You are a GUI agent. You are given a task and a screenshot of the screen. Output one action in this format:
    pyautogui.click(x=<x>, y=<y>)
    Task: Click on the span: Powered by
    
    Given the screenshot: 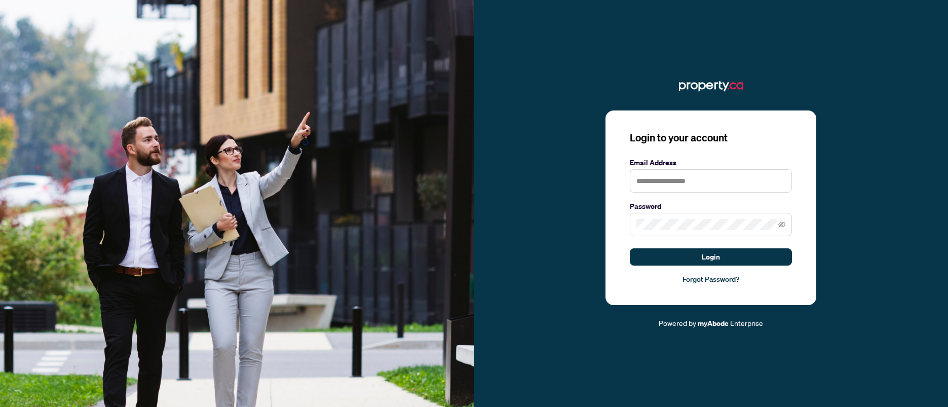 What is the action you would take?
    pyautogui.click(x=677, y=323)
    